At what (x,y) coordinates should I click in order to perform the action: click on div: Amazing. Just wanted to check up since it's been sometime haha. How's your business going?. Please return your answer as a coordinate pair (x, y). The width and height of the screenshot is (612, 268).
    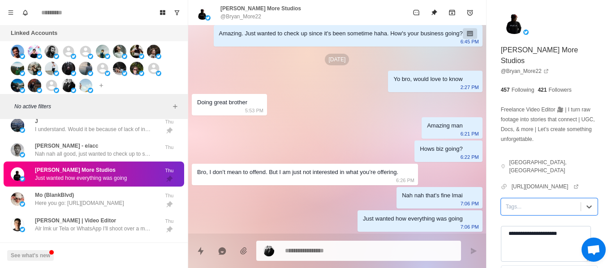
    Looking at the image, I should click on (341, 34).